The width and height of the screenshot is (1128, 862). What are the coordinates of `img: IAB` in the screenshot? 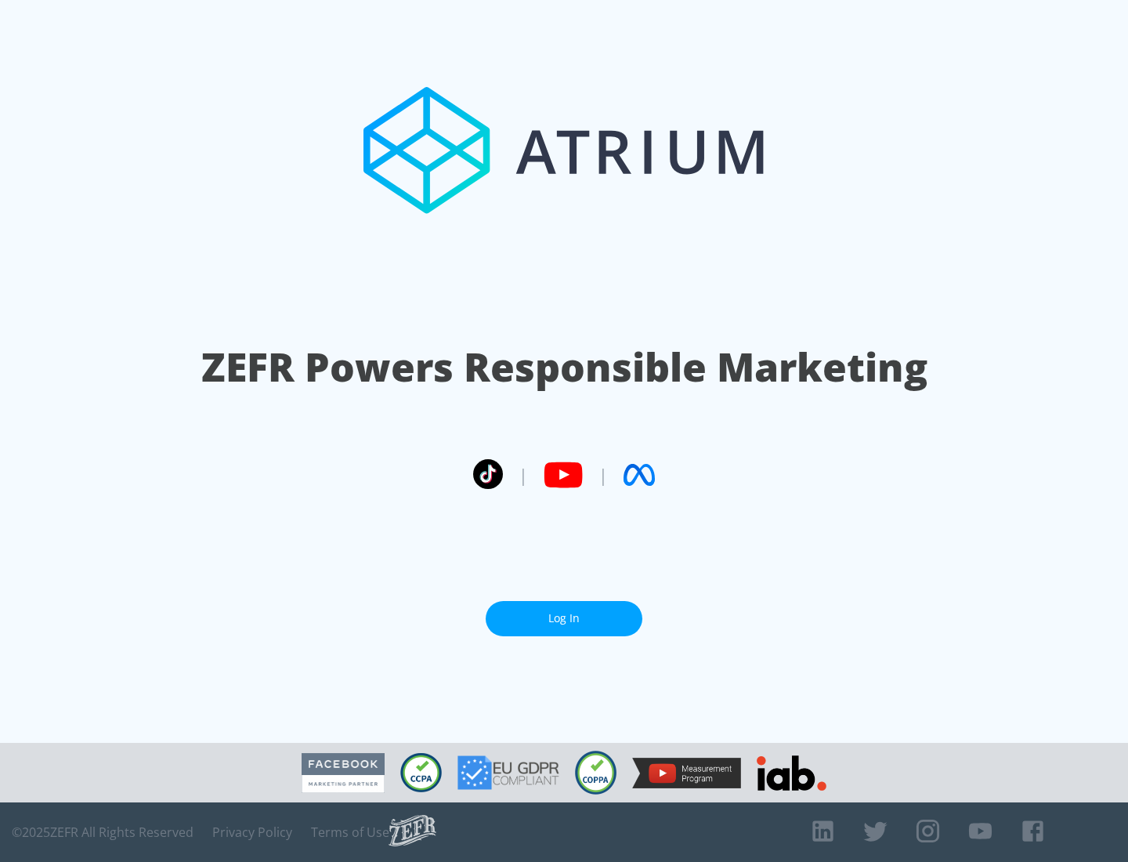 It's located at (791, 772).